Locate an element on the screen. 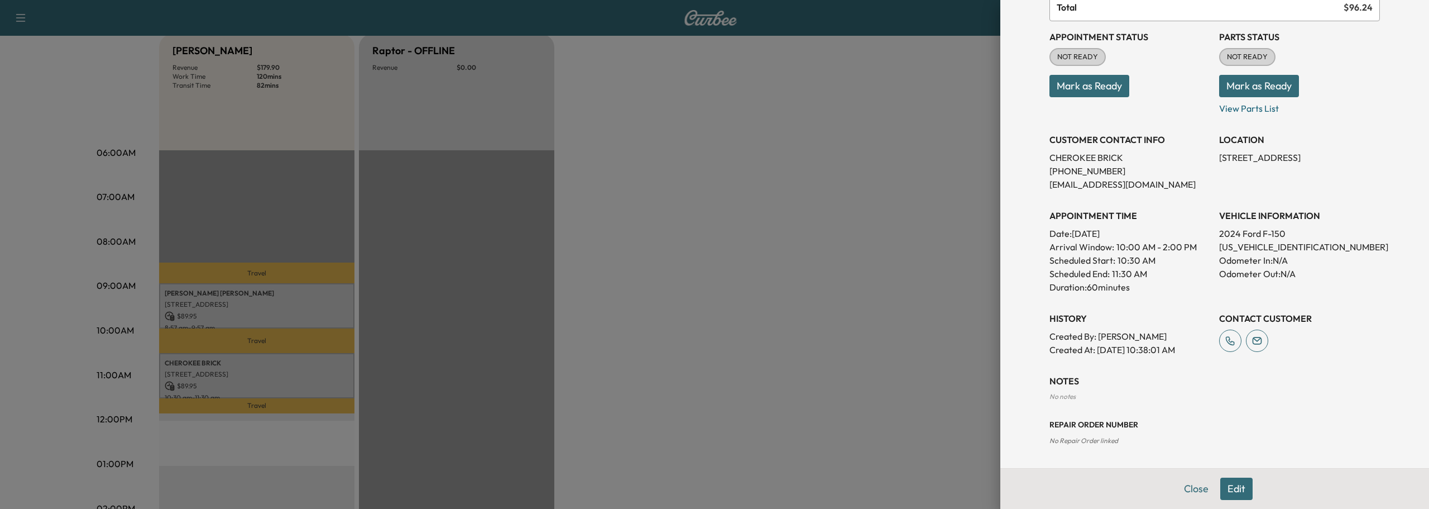  h3: History is located at coordinates (1130, 318).